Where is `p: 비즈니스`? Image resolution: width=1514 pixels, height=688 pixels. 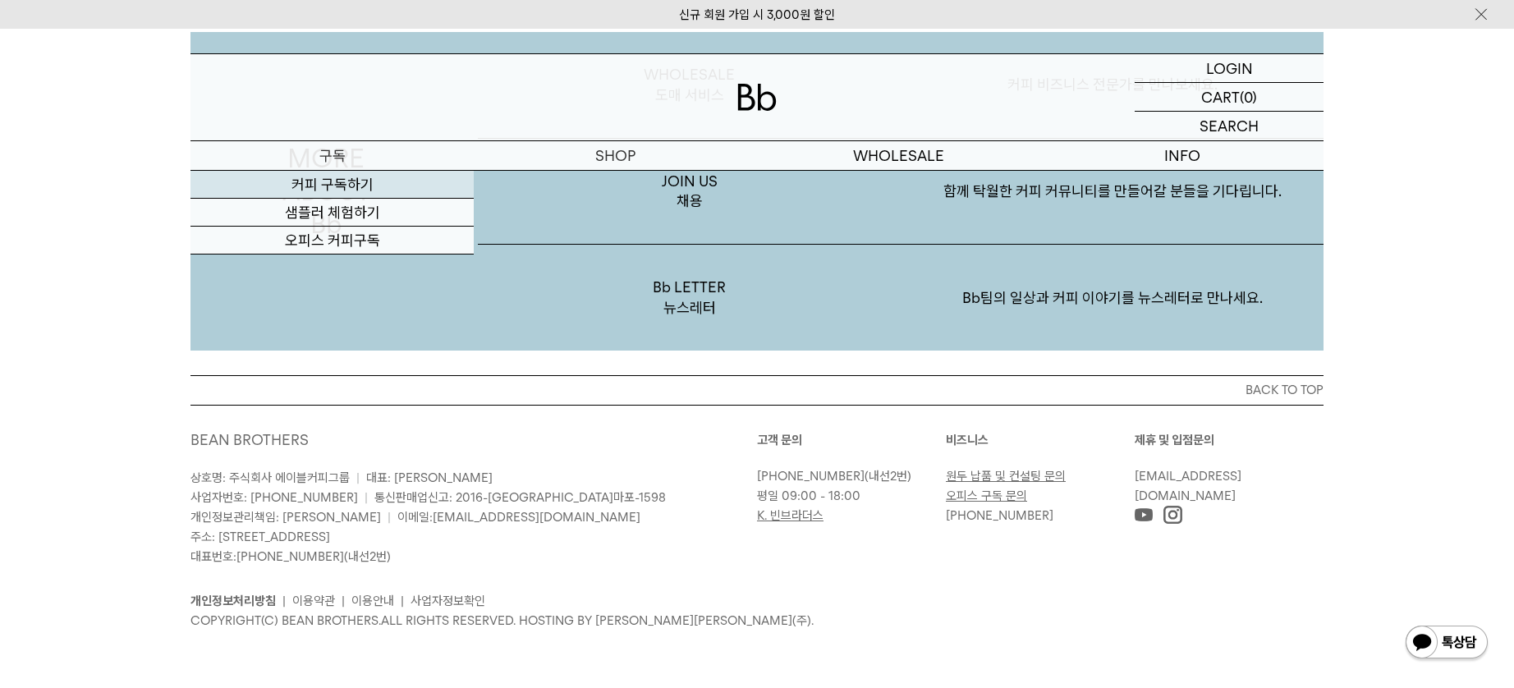
p: 비즈니스 is located at coordinates (1040, 440).